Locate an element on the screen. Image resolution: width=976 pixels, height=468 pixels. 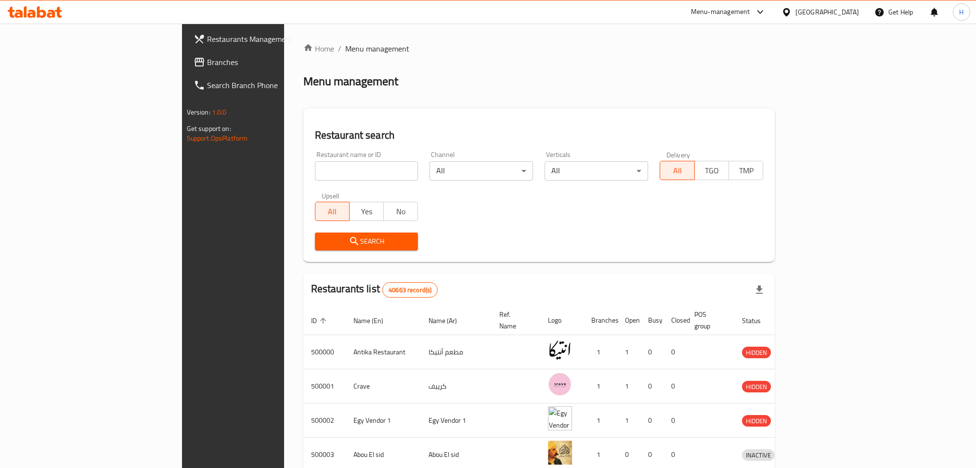
span: POS group is located at coordinates (709, 320).